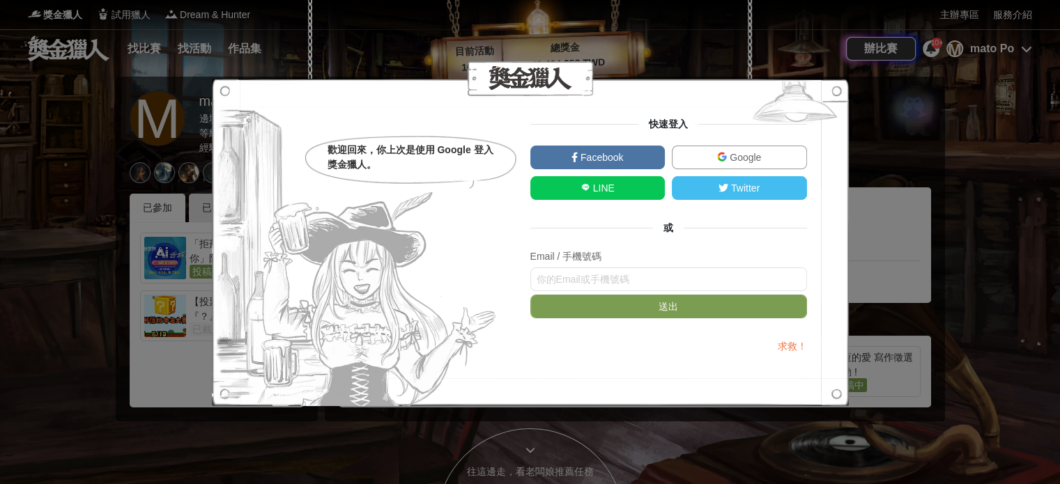  What do you see at coordinates (668, 279) in the screenshot?
I see `input: 你的Email或手機號碼` at bounding box center [668, 279].